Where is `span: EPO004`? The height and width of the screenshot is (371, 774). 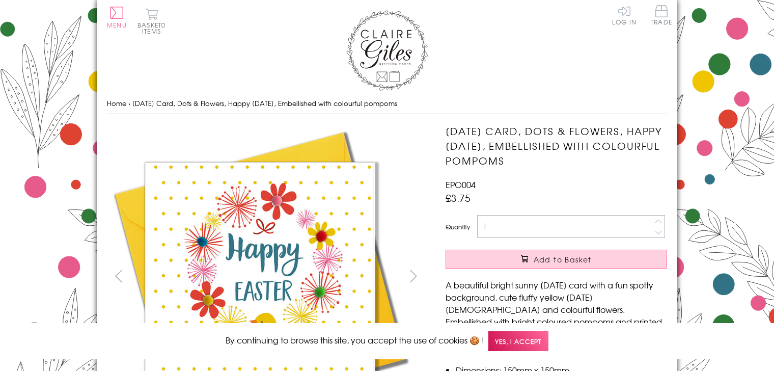
span: EPO004 is located at coordinates (461, 184).